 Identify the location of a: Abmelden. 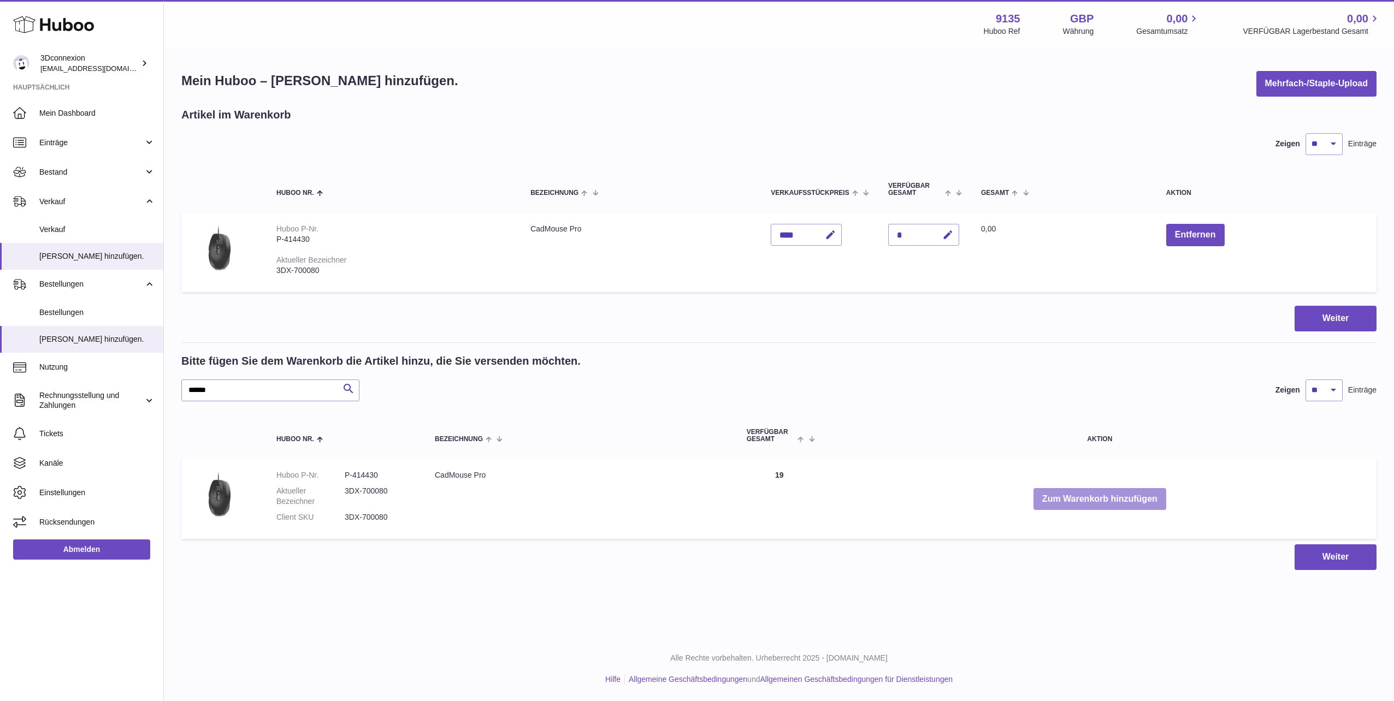
(81, 549).